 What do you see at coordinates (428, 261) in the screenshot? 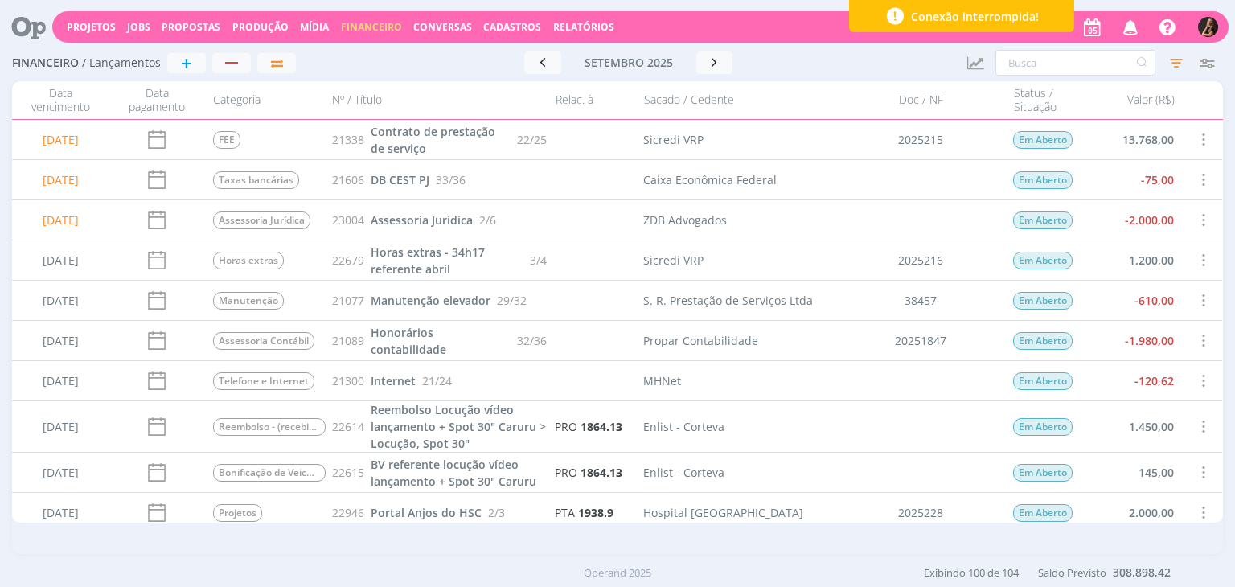
I see `span: Horas extras - 34h17 referente abril` at bounding box center [428, 261].